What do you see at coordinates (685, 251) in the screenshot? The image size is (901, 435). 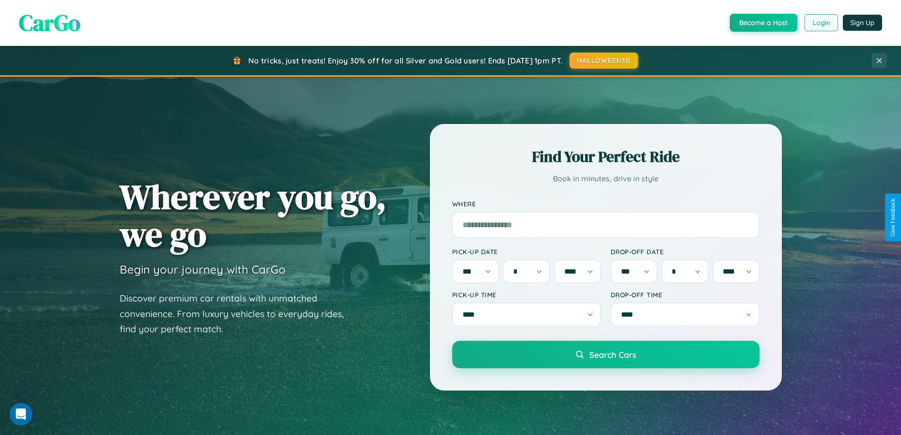 I see `label: Drop-off Date` at bounding box center [685, 251].